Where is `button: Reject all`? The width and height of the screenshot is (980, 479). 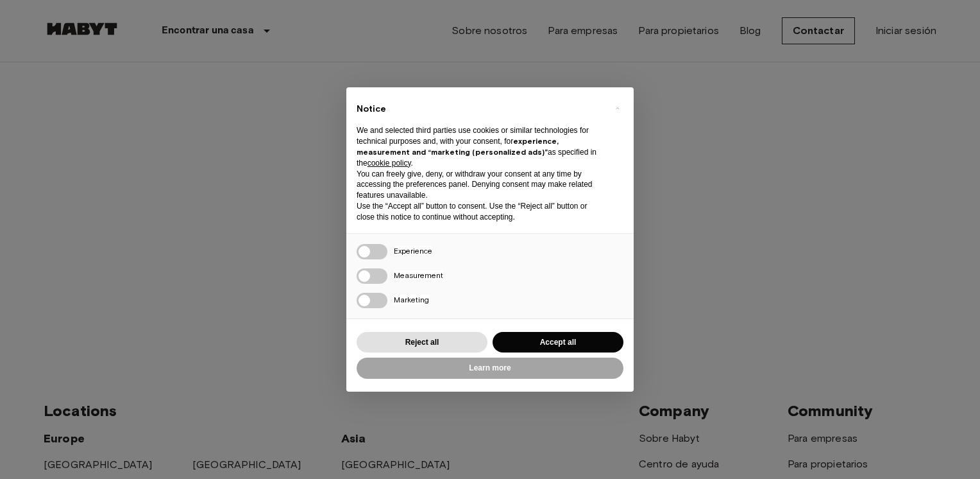
button: Reject all is located at coordinates (422, 342).